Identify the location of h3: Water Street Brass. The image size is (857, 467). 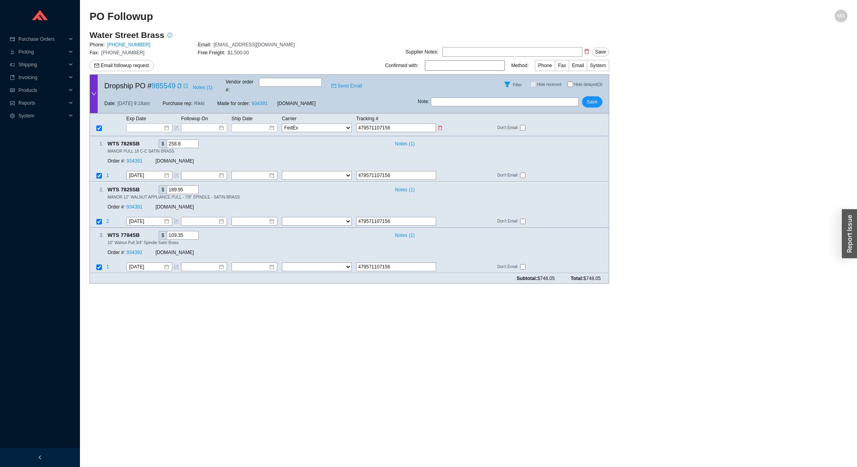
(127, 35).